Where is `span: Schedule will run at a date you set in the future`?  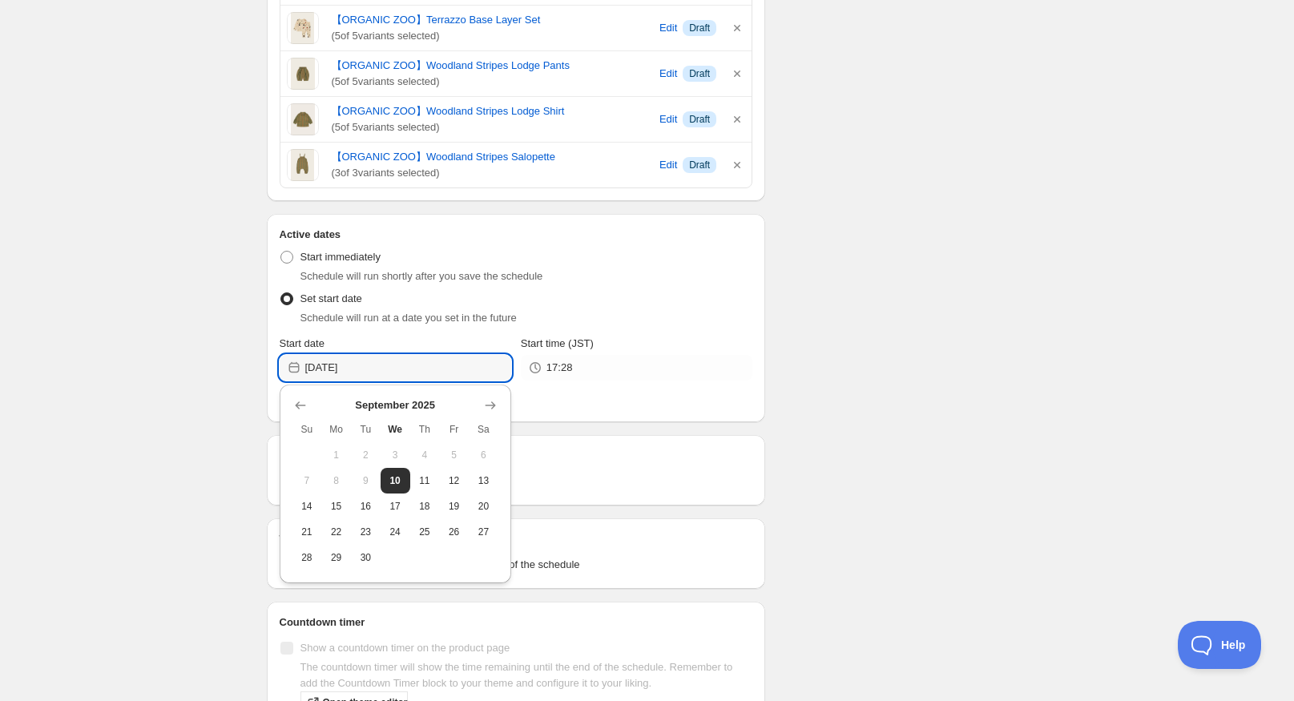 span: Schedule will run at a date you set in the future is located at coordinates (409, 317).